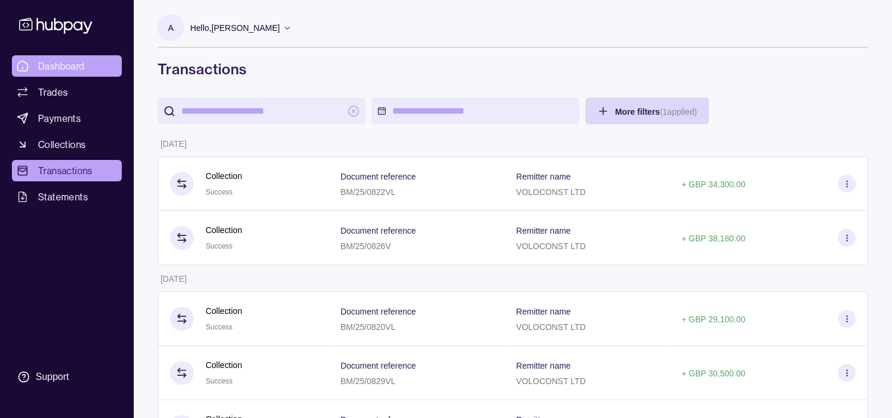 This screenshot has height=418, width=892. I want to click on p: + GBP 34,300.00, so click(714, 184).